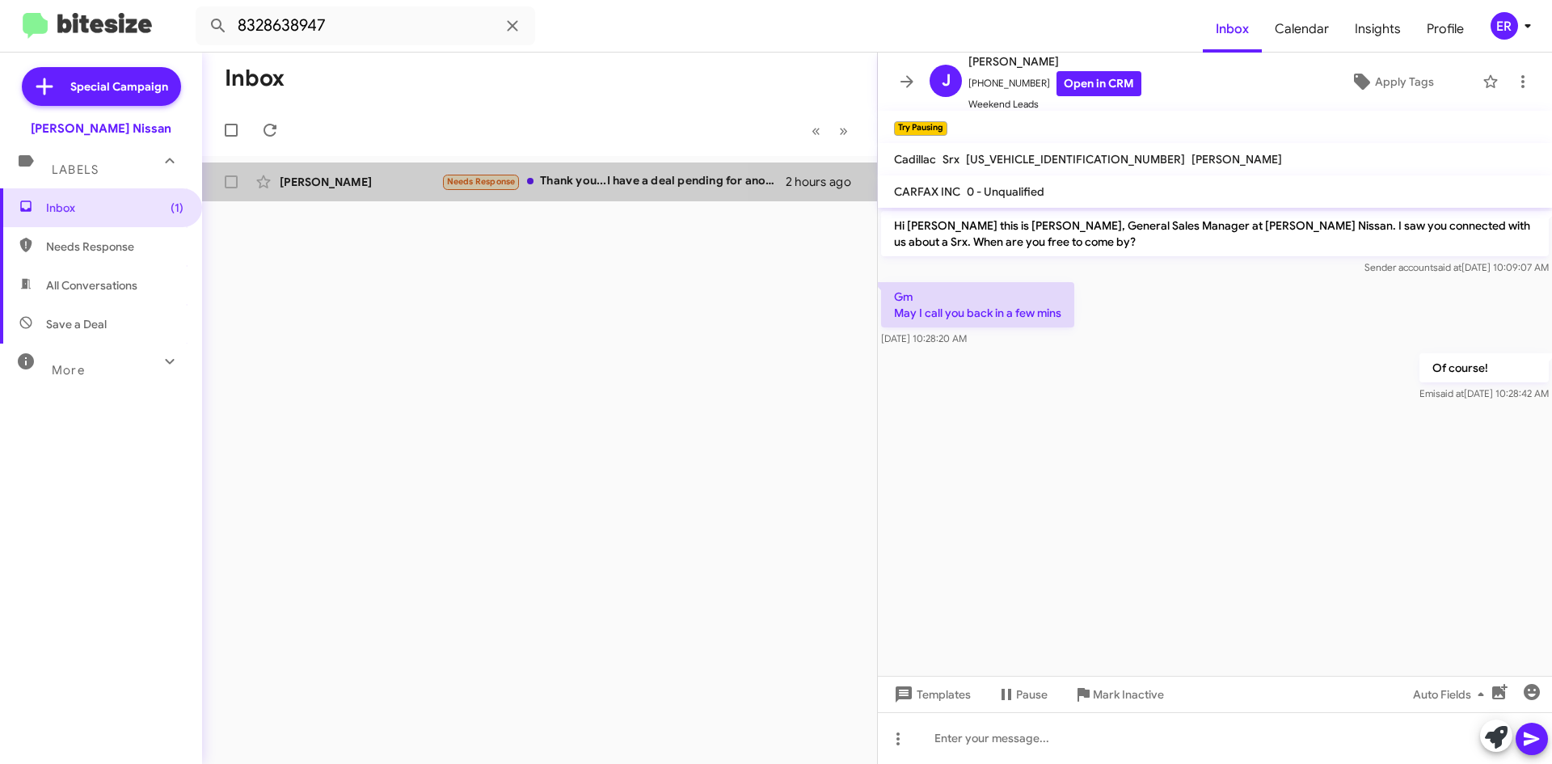 The height and width of the screenshot is (764, 1552). What do you see at coordinates (1504, 26) in the screenshot?
I see `div: ER` at bounding box center [1504, 26].